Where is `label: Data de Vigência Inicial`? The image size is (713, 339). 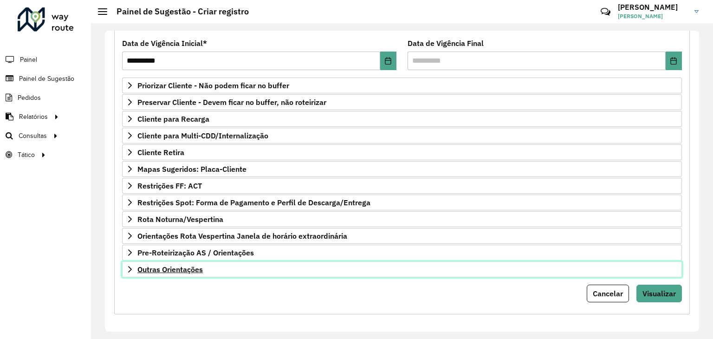
label: Data de Vigência Inicial is located at coordinates (164, 43).